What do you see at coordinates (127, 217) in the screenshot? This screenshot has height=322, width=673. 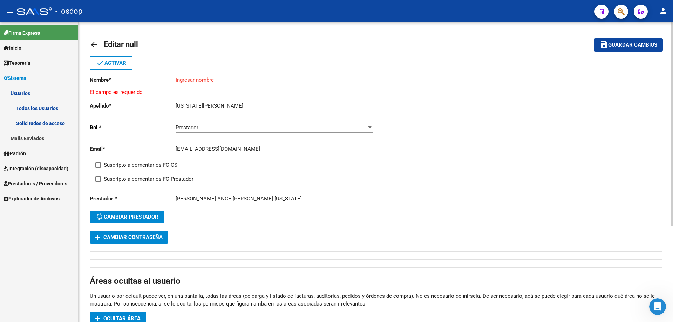 I see `span: Cambiar prestador` at bounding box center [127, 217].